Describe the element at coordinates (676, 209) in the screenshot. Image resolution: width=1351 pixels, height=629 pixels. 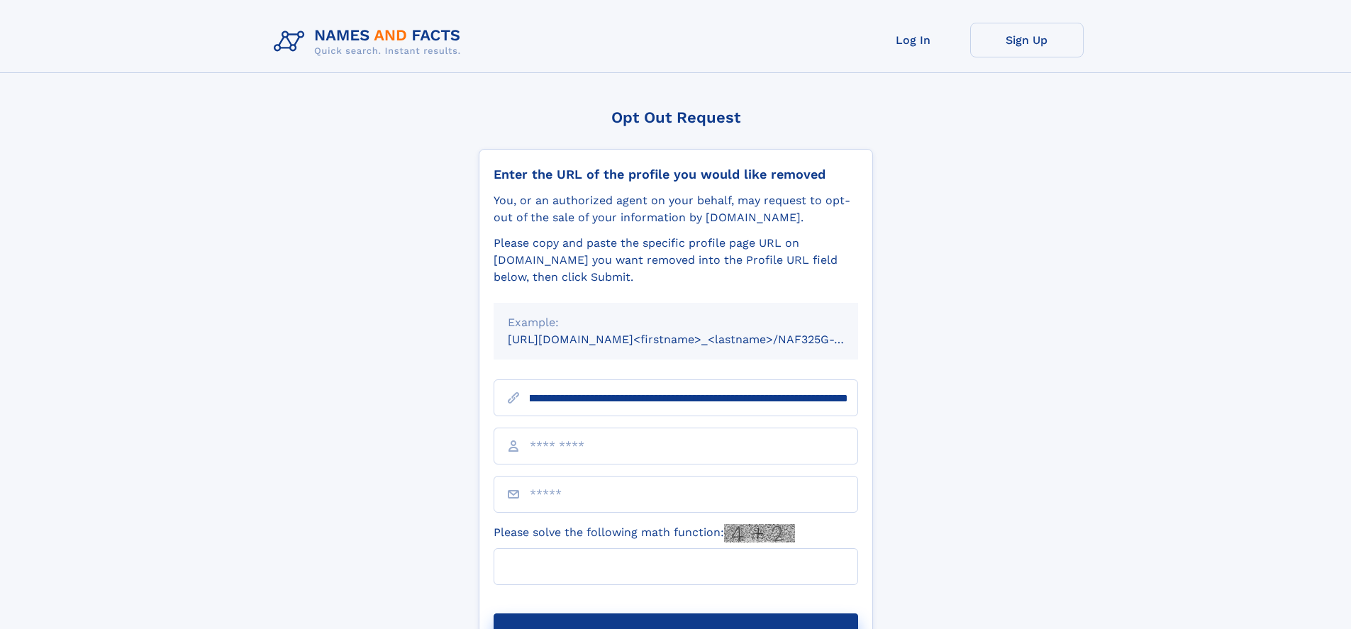
I see `div: You, or an authorized agent on your behalf, may request to opt-out of the sale of your informatio...` at that location.